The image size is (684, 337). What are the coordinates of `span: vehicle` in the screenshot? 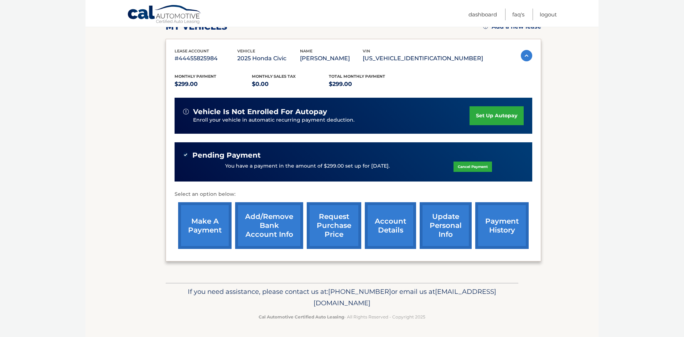 It's located at (246, 51).